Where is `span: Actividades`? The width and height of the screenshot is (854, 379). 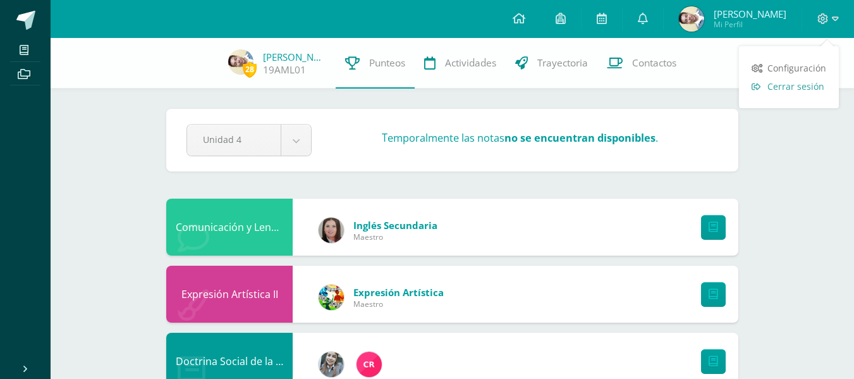 span: Actividades is located at coordinates (470, 63).